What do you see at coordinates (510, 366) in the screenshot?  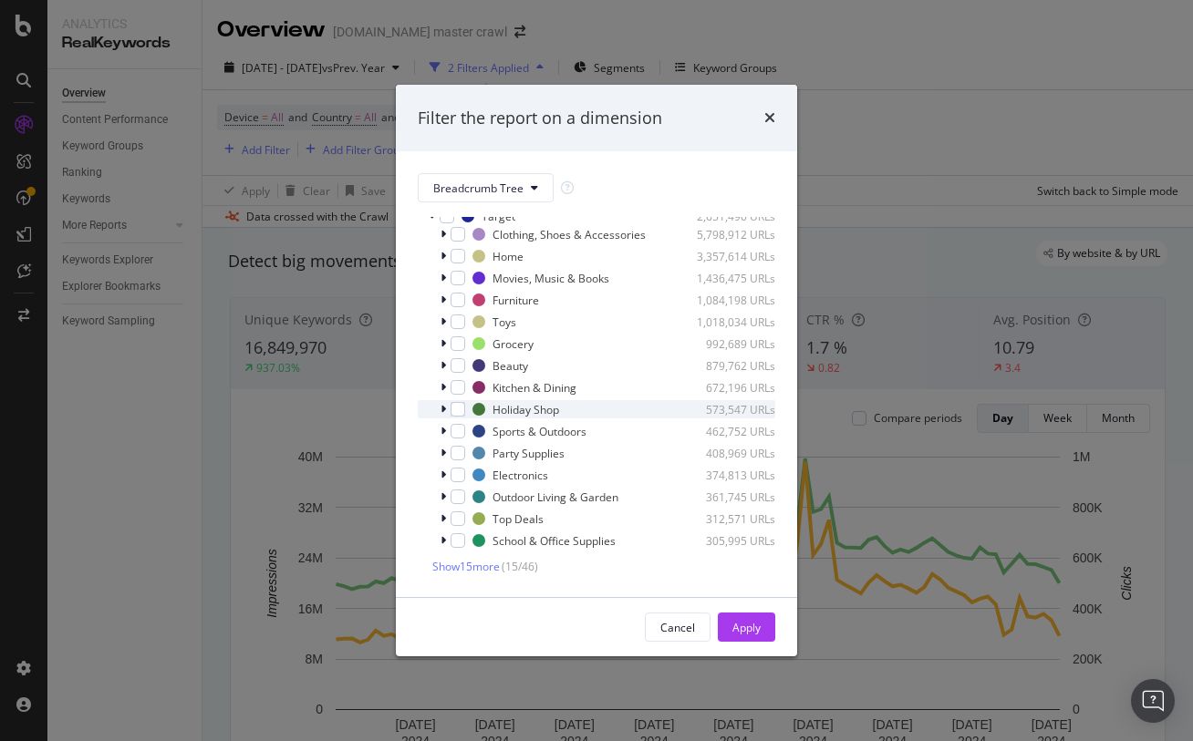 I see `div: Beauty` at bounding box center [510, 366].